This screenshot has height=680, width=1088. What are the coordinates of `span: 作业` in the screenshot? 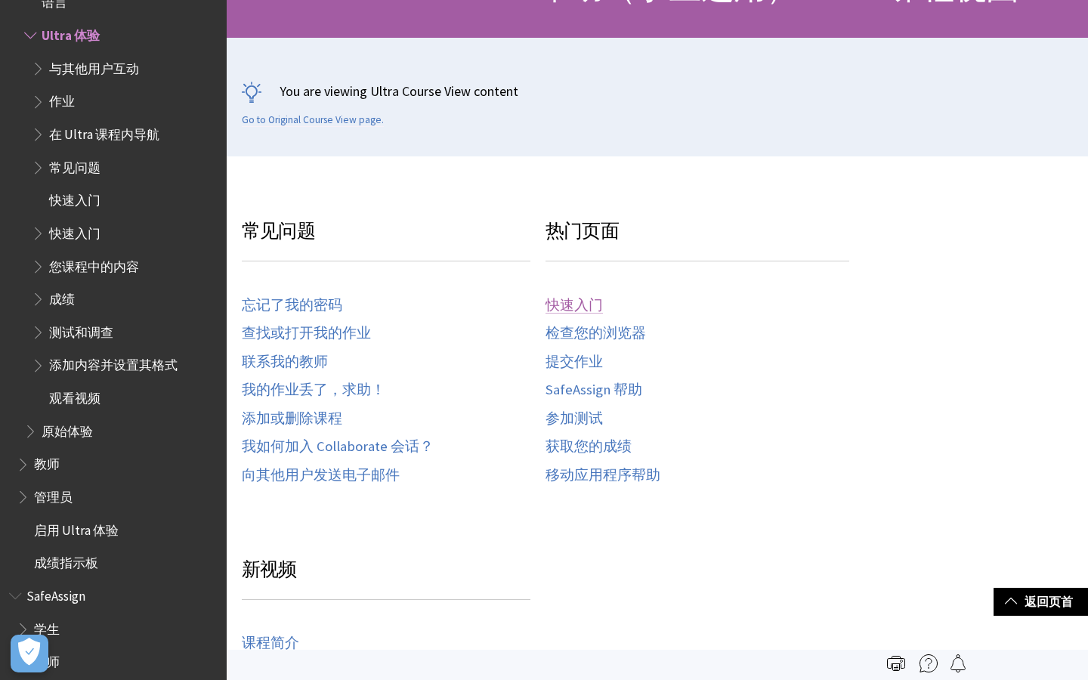 It's located at (62, 99).